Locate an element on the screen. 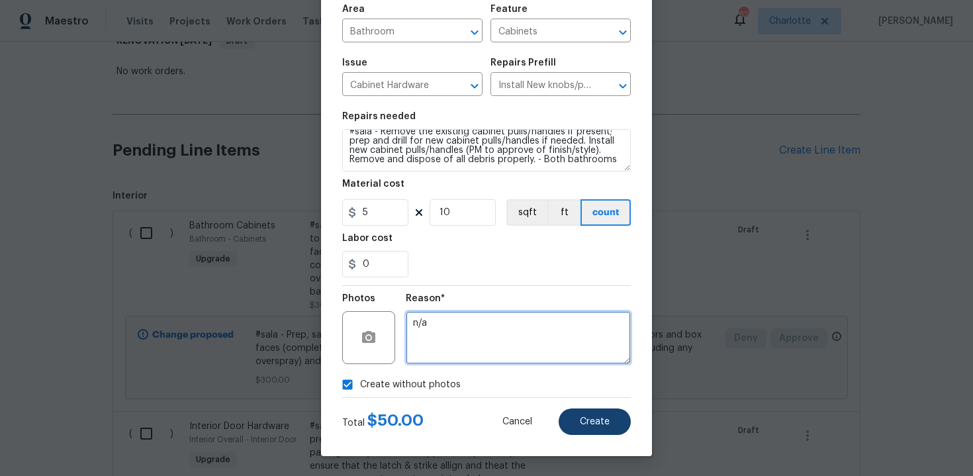  button: Cancel is located at coordinates (517, 422).